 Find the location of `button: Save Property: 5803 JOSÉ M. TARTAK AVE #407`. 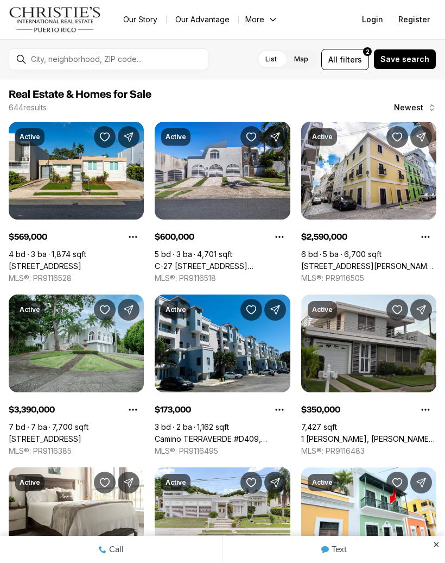

button: Save Property: 5803 JOSÉ M. TARTAK AVE #407 is located at coordinates (105, 482).